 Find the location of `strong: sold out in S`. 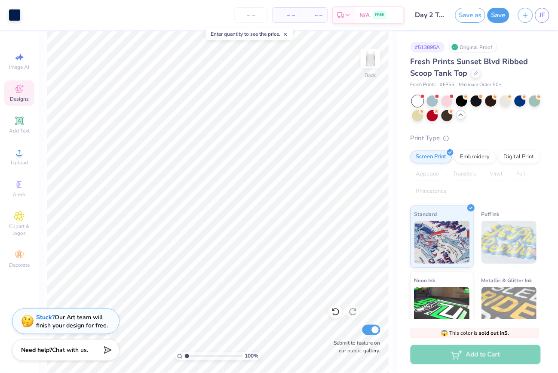

strong: sold out in S is located at coordinates (494, 333).